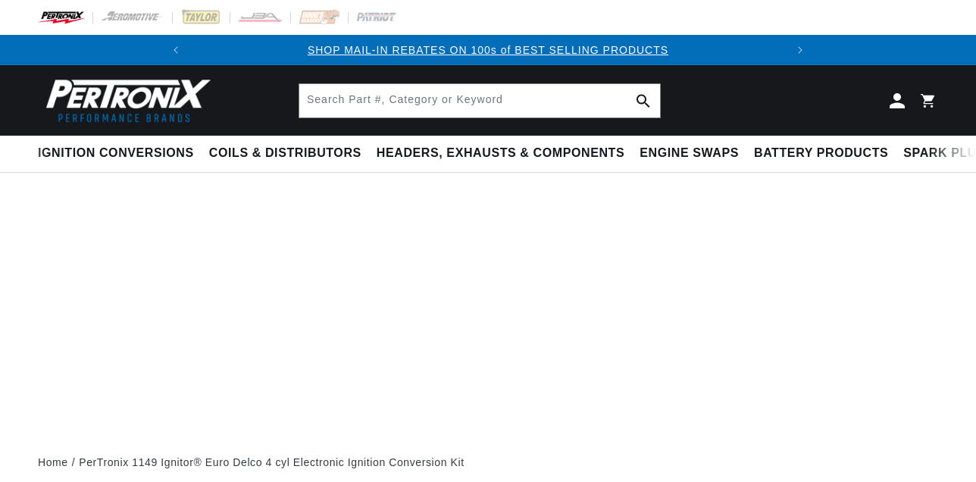  Describe the element at coordinates (480, 101) in the screenshot. I see `input: Search Part #, Category or Keyword` at that location.